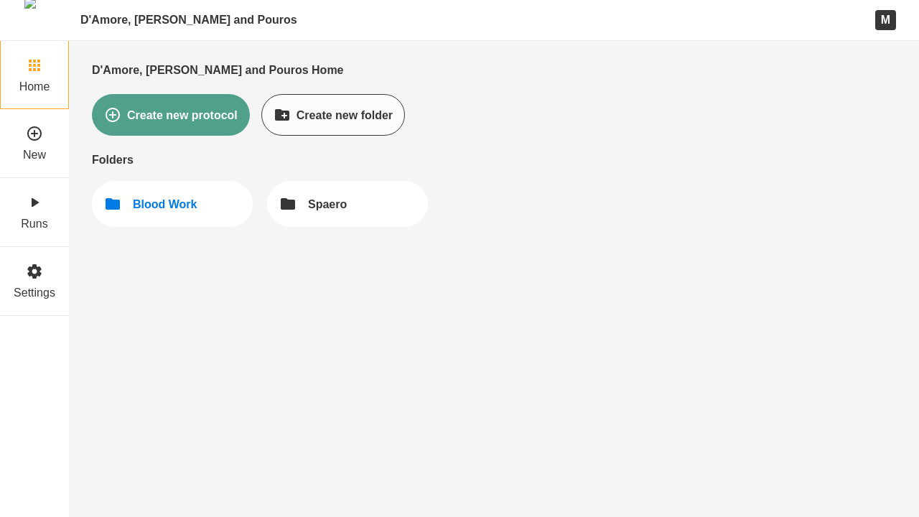 This screenshot has width=919, height=517. I want to click on a: Spaero, so click(347, 204).